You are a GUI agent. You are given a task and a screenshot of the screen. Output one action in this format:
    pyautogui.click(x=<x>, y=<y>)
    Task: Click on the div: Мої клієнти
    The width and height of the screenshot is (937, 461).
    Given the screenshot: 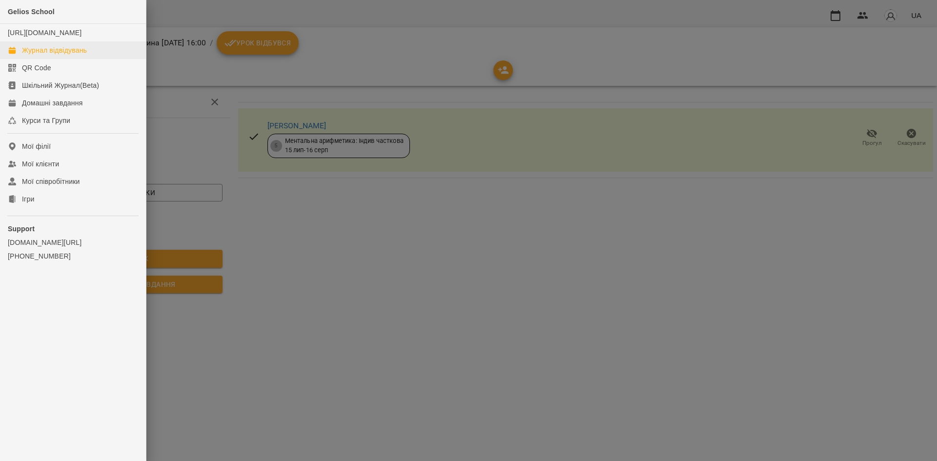 What is the action you would take?
    pyautogui.click(x=41, y=164)
    